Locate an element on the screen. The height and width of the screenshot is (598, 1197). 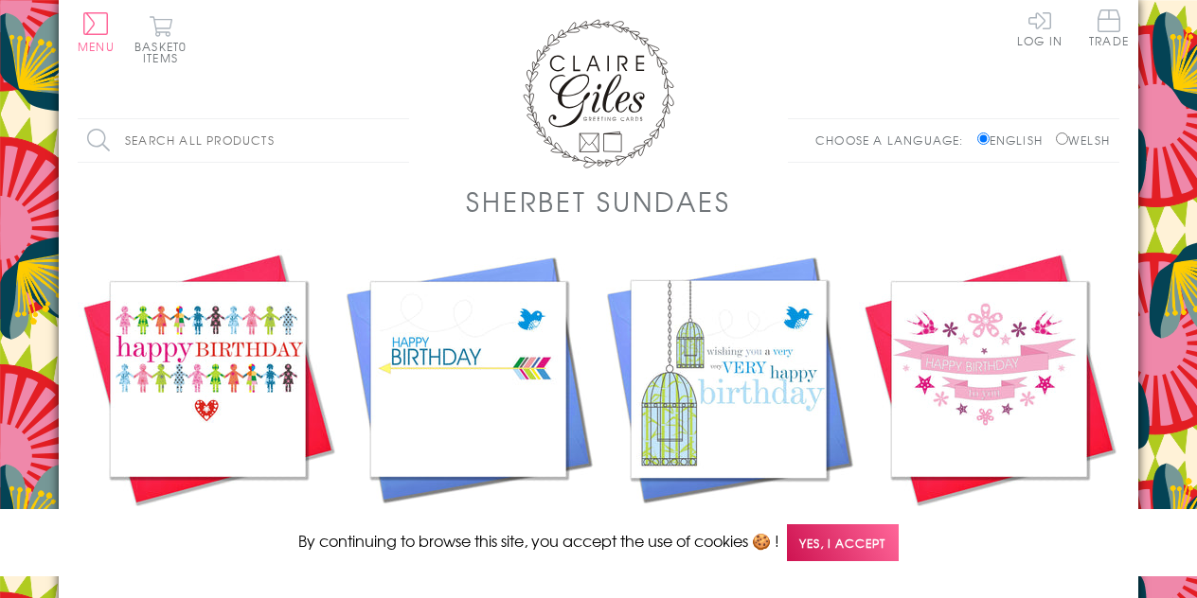
button: Menu is located at coordinates (96, 32).